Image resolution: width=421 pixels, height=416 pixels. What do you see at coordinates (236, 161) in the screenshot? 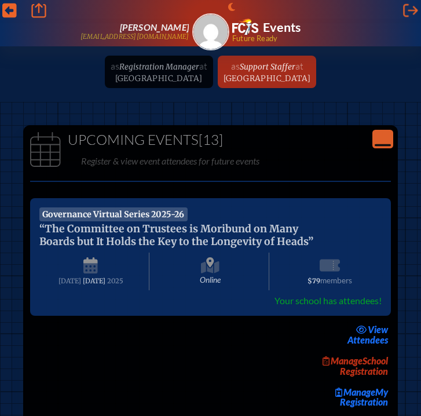
I see `p: Register & view event attendees for future events` at bounding box center [236, 161].